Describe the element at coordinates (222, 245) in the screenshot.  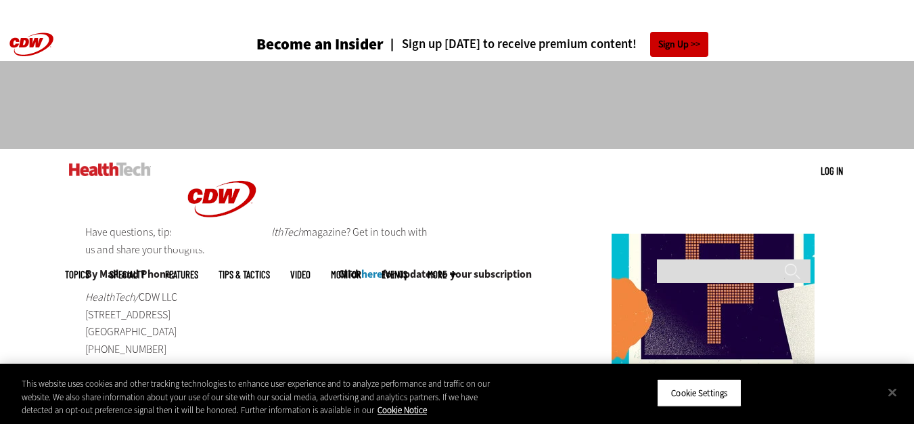
I see `a: CDW` at that location.